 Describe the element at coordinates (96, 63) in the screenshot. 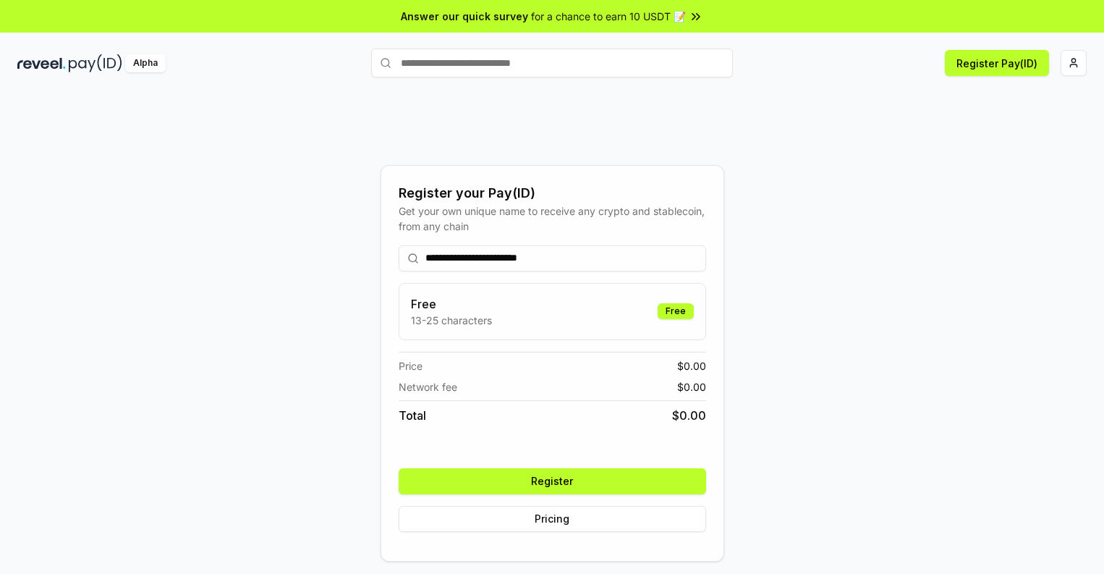

I see `img: pay_id` at that location.